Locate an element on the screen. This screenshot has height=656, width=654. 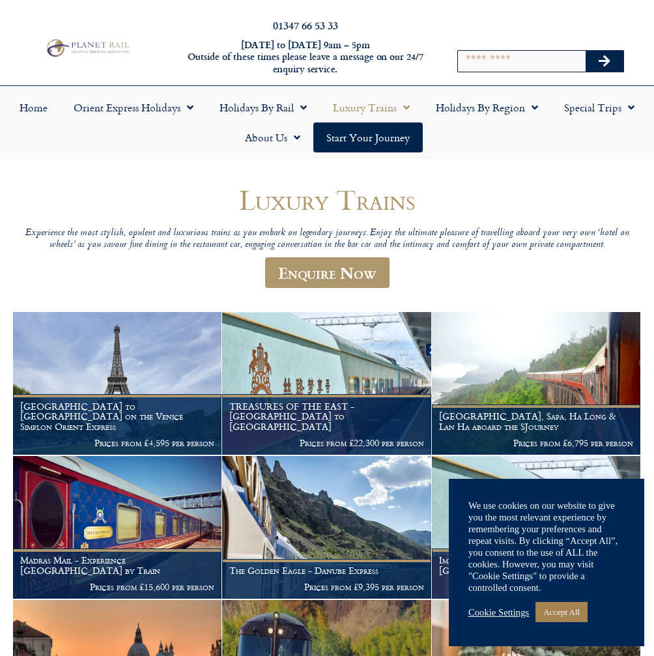
button: Search is located at coordinates (604, 61).